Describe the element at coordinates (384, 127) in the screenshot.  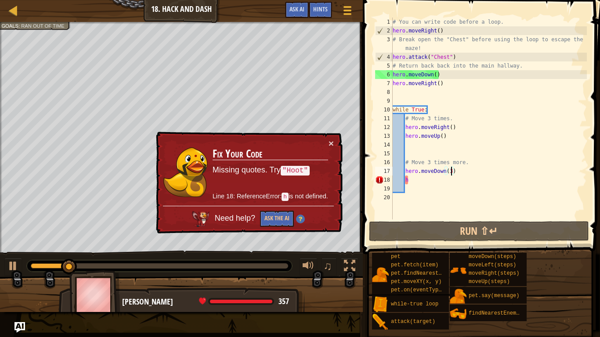
I see `div: 12` at that location.